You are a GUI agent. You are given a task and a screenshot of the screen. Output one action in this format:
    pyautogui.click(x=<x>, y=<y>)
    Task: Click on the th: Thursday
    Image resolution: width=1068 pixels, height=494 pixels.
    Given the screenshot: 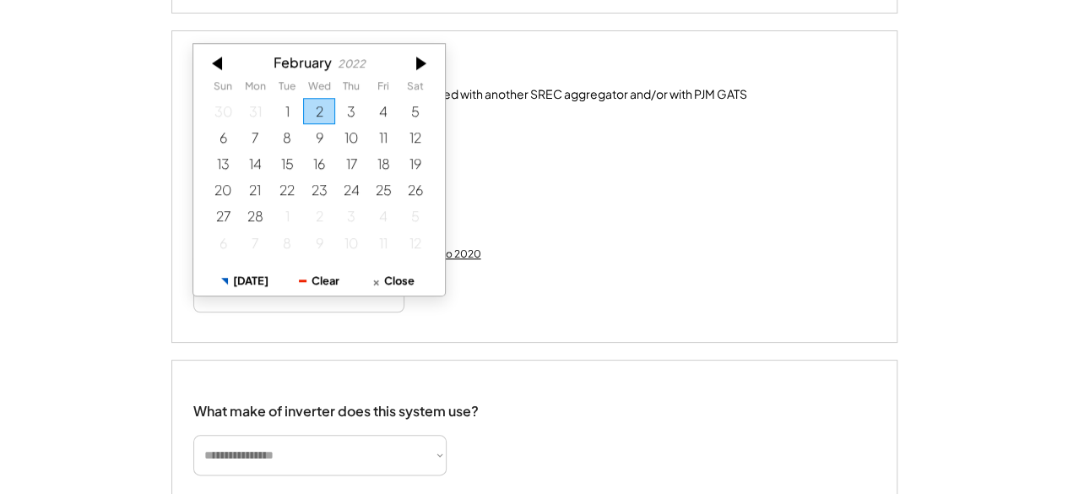 What is the action you would take?
    pyautogui.click(x=351, y=89)
    